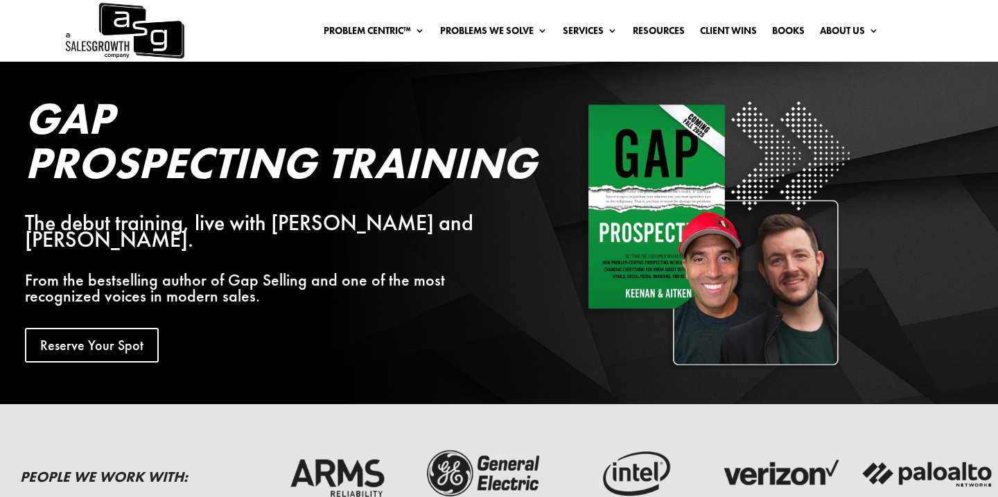 The image size is (998, 497). I want to click on h2: Gap Prospecting Training, so click(270, 144).